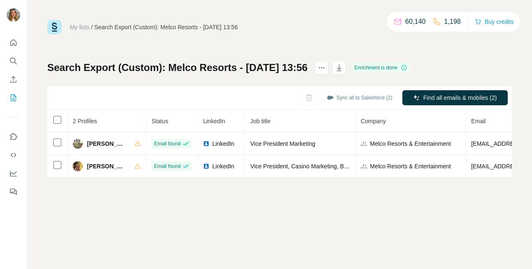 The width and height of the screenshot is (532, 269). I want to click on button: Feedback, so click(13, 192).